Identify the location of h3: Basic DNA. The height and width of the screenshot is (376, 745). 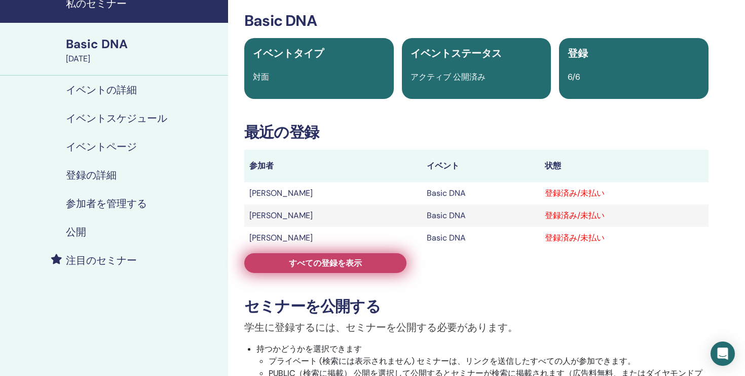
(477, 21).